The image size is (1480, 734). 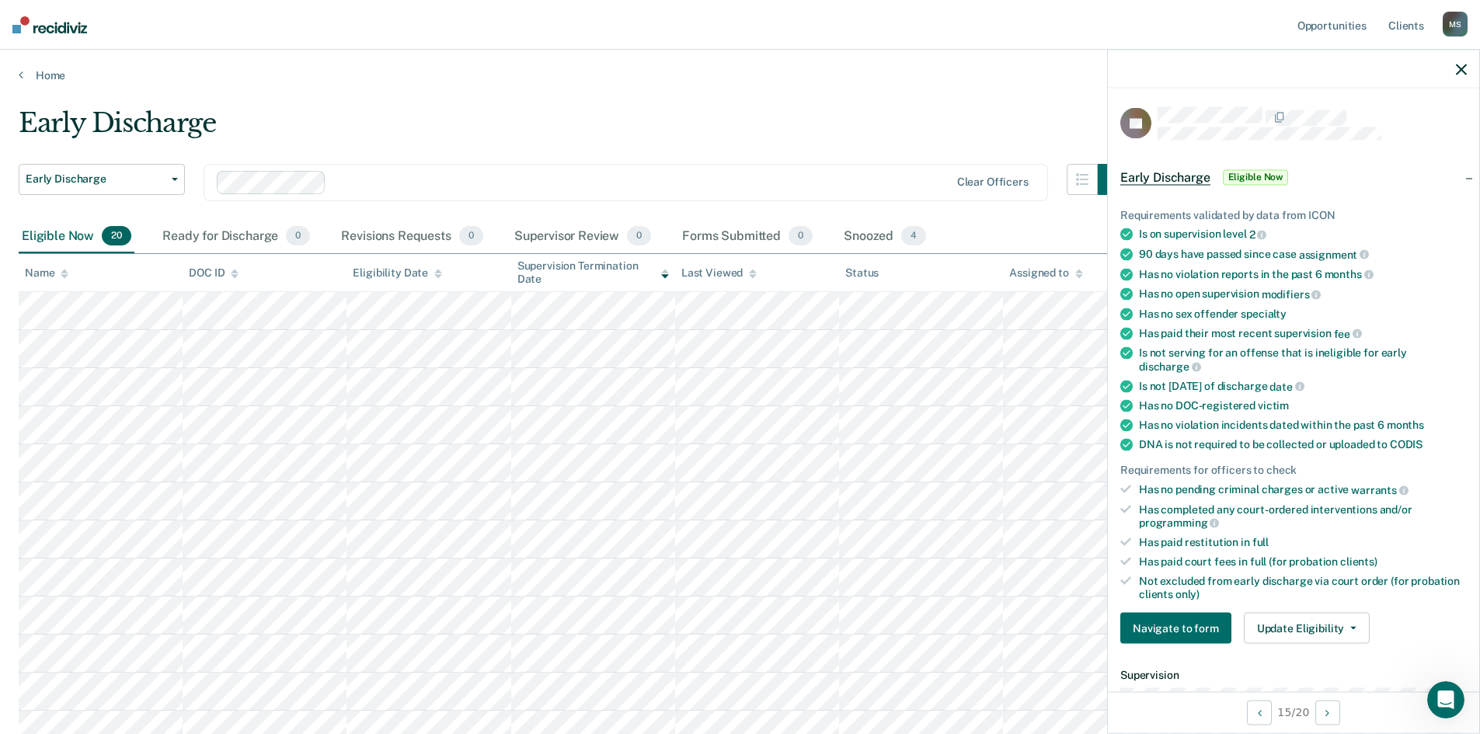 What do you see at coordinates (1293, 711) in the screenshot?
I see `div: 15 / 20` at bounding box center [1293, 711].